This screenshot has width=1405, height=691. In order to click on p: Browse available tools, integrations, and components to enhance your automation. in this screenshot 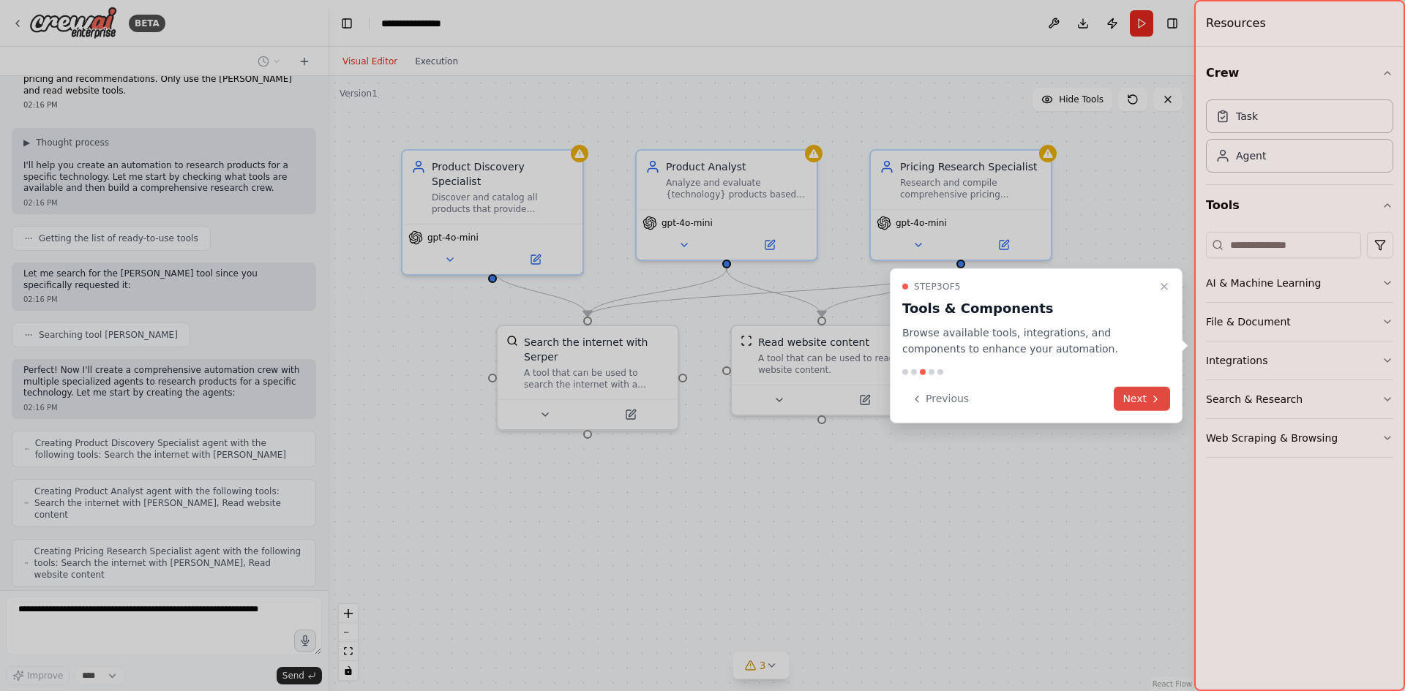, I will do `click(1027, 341)`.